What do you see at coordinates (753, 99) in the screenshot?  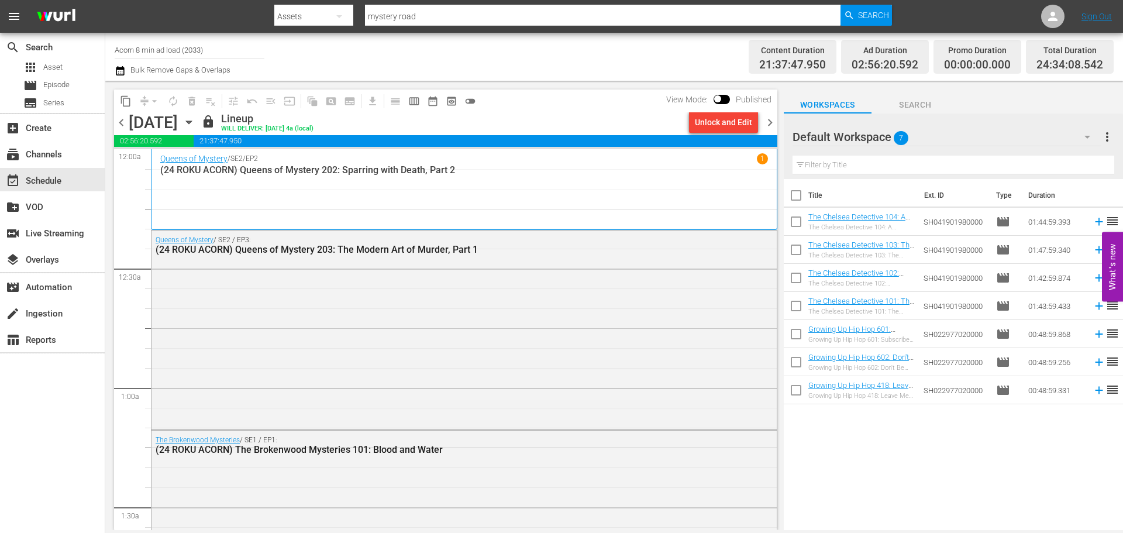 I see `span: Published` at bounding box center [753, 99].